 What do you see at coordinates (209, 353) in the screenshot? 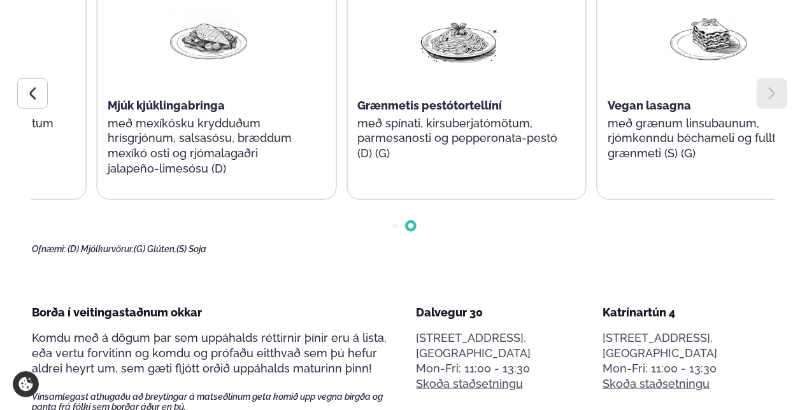
I see `span: Komdu með á dögum þar sem uppáhalds réttirnir þínir eru á lista, eða vertu forvitinn og komdu og ...` at bounding box center [209, 353].